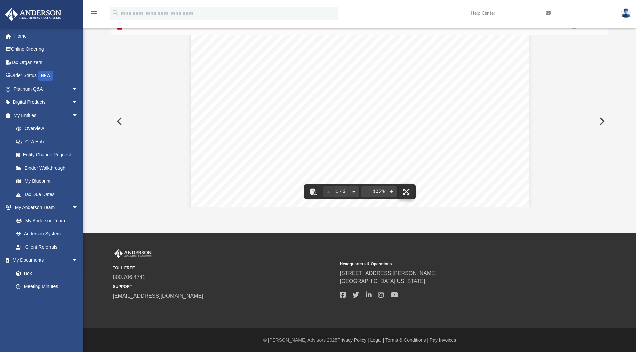 This screenshot has width=636, height=352. I want to click on i: search, so click(115, 13).